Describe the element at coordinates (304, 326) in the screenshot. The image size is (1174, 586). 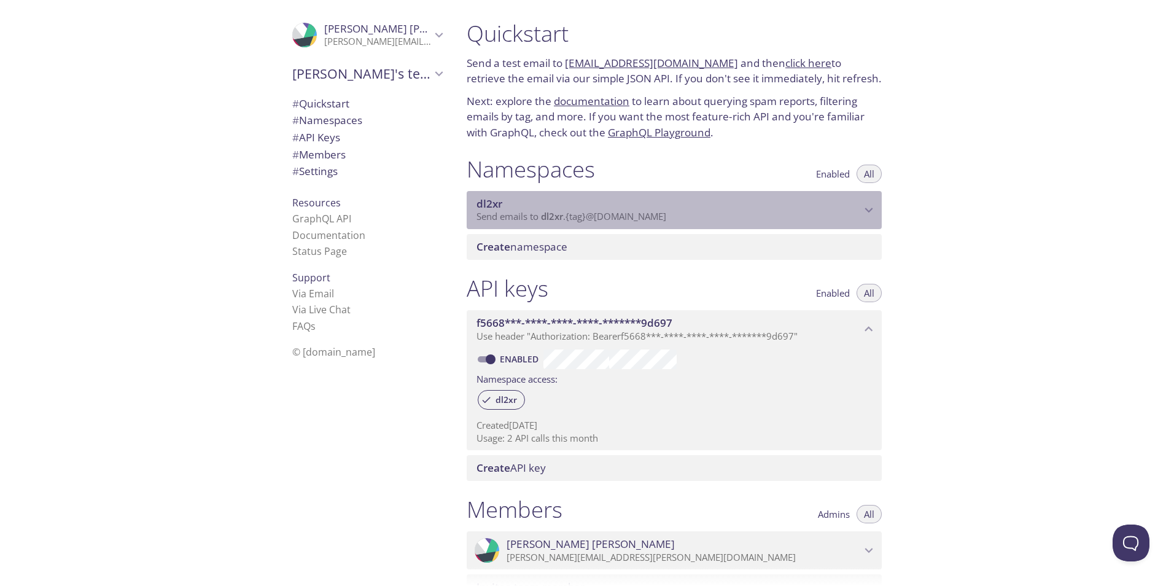
I see `a: FAQ` at that location.